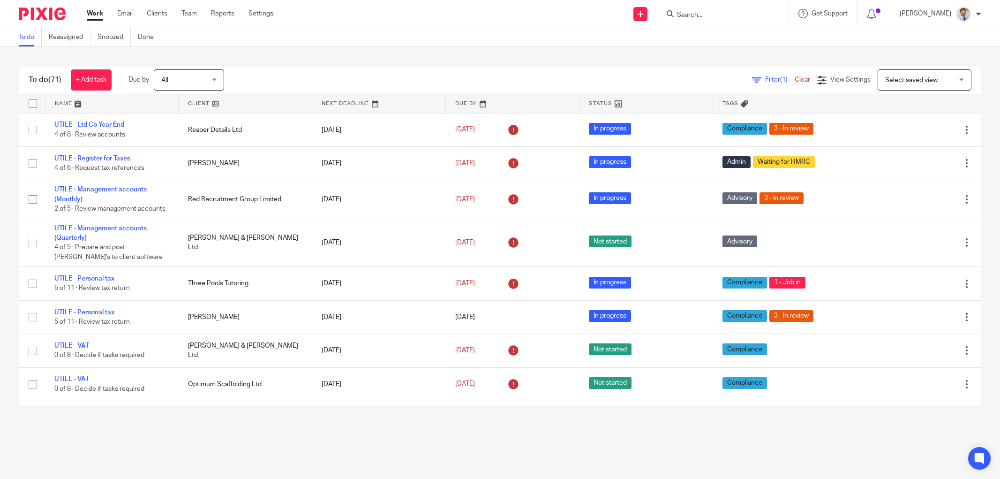  What do you see at coordinates (189, 14) in the screenshot?
I see `a: Team` at bounding box center [189, 14].